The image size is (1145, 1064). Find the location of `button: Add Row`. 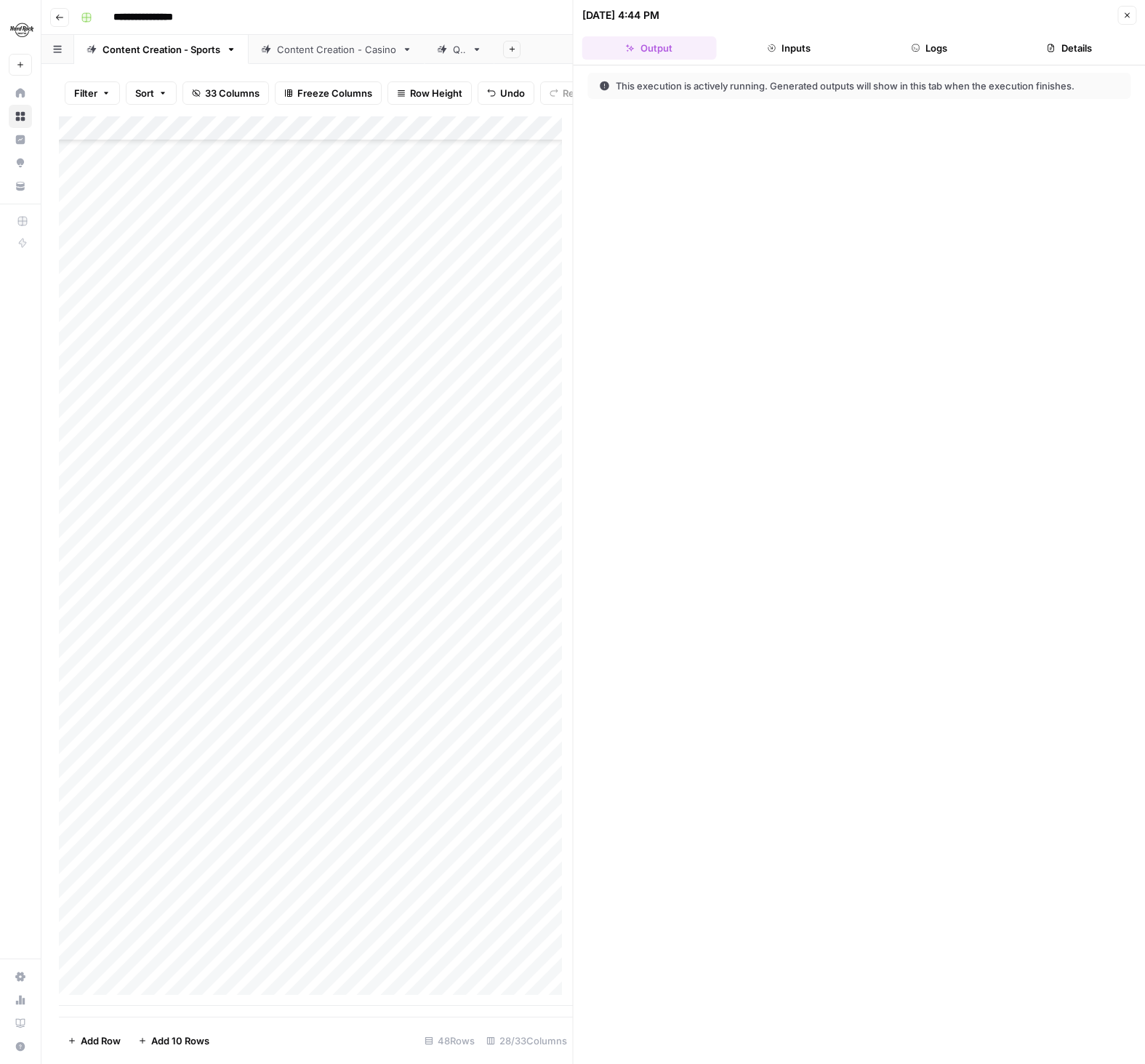

button: Add Row is located at coordinates (94, 1041).